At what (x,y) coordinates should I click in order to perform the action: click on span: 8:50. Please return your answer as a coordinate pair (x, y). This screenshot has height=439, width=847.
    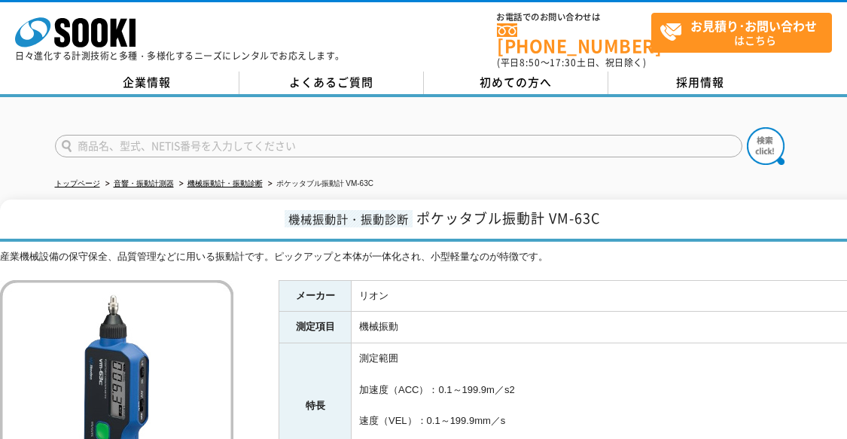
    Looking at the image, I should click on (530, 63).